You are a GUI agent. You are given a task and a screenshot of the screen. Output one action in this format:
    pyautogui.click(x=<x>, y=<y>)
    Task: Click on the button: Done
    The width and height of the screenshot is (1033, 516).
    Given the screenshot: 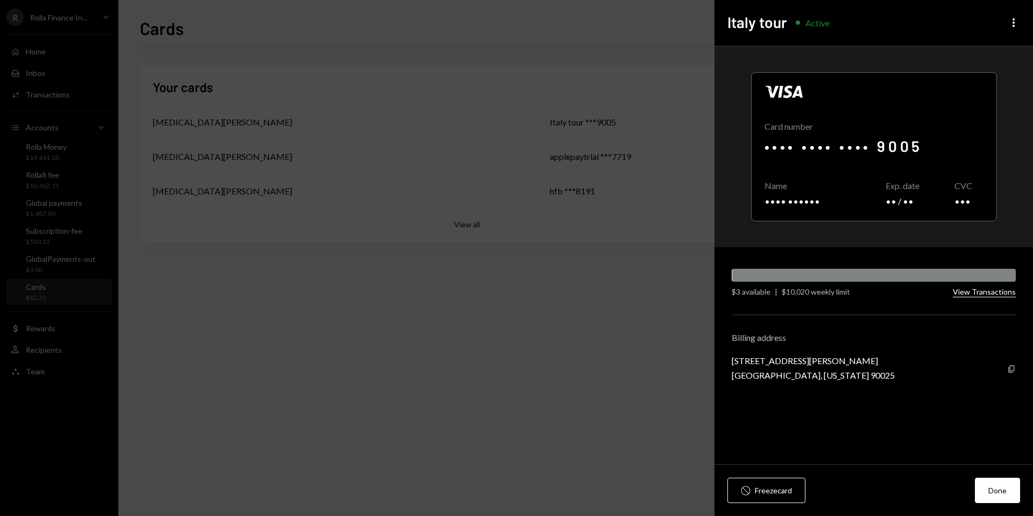 What is the action you would take?
    pyautogui.click(x=998, y=490)
    